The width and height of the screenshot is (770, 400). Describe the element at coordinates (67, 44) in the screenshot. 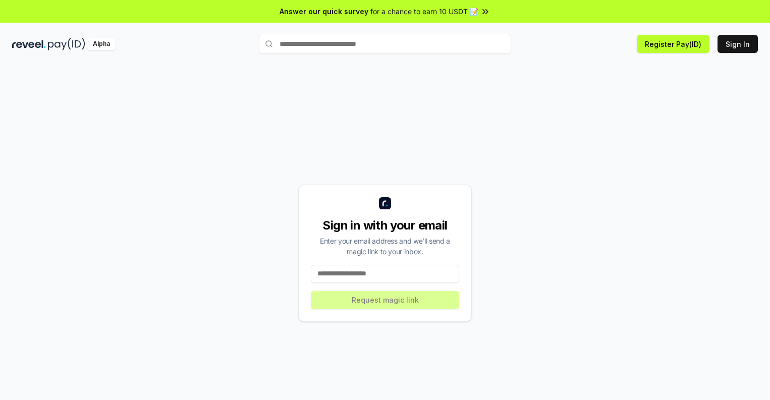

I see `img: pay_id` at that location.